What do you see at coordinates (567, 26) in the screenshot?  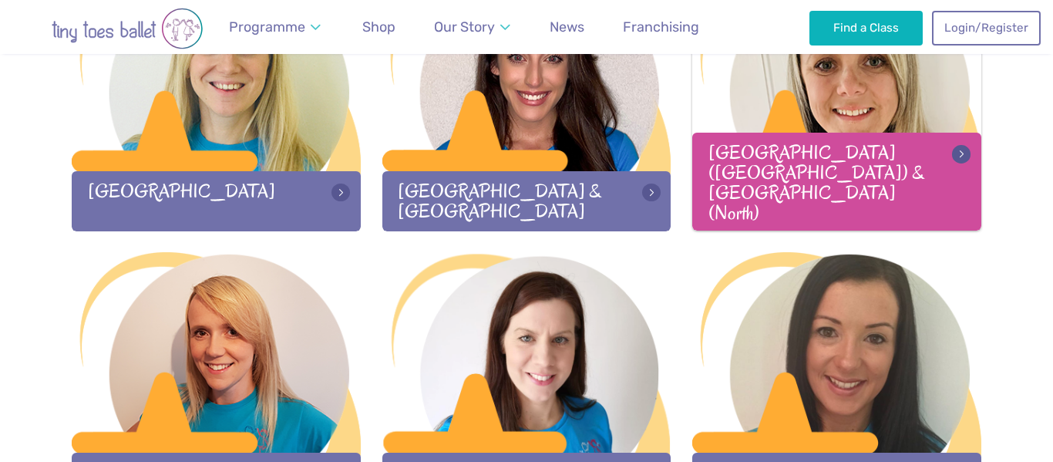 I see `span: News` at bounding box center [567, 26].